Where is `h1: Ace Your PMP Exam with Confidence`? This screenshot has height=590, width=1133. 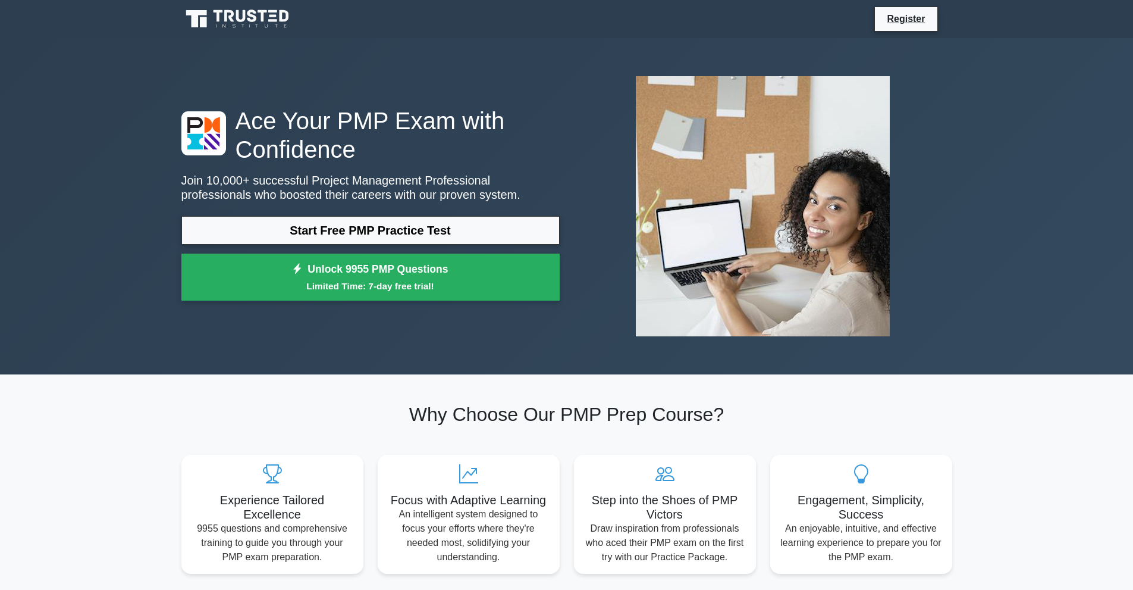
h1: Ace Your PMP Exam with Confidence is located at coordinates (371, 135).